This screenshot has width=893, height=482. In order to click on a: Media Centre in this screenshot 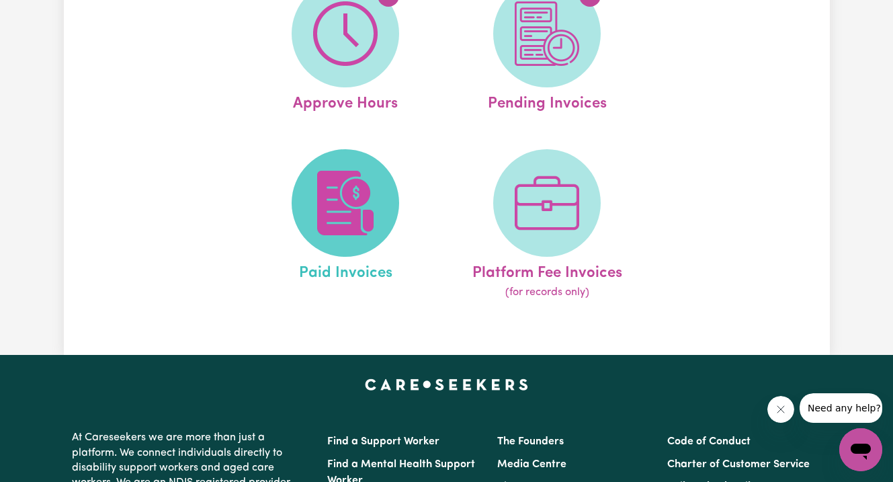, I will do `click(531, 464)`.